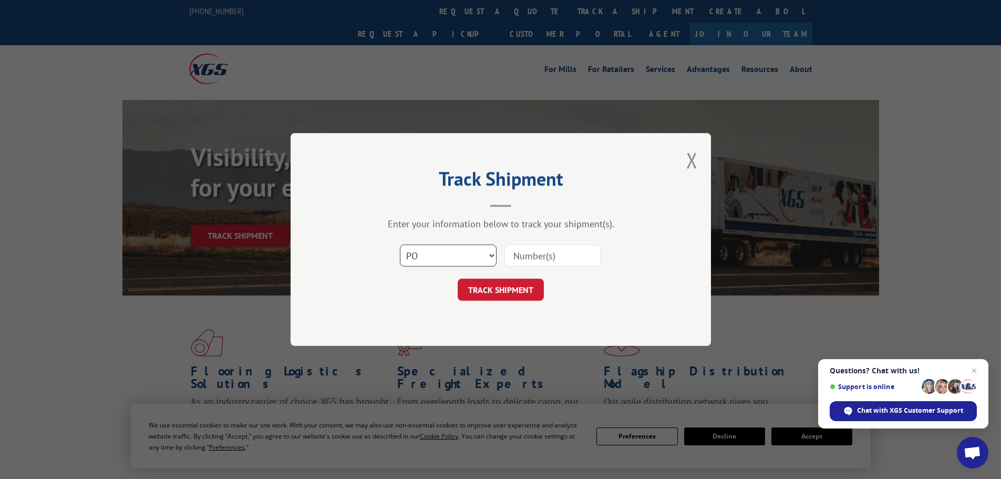  I want to click on button: Close modal, so click(692, 160).